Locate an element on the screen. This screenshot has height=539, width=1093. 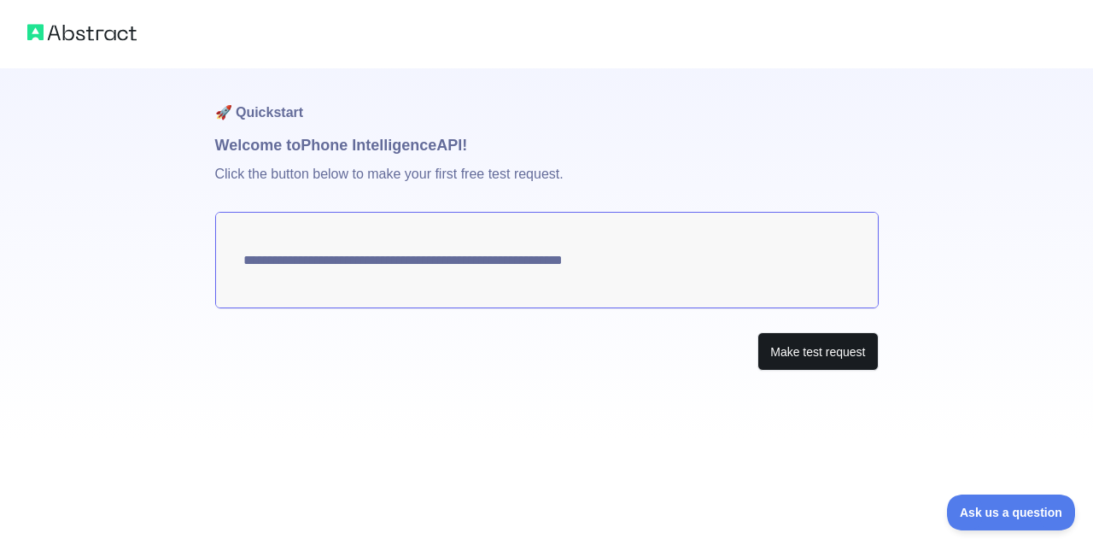
h1: 🚀 Quickstart is located at coordinates (546, 101).